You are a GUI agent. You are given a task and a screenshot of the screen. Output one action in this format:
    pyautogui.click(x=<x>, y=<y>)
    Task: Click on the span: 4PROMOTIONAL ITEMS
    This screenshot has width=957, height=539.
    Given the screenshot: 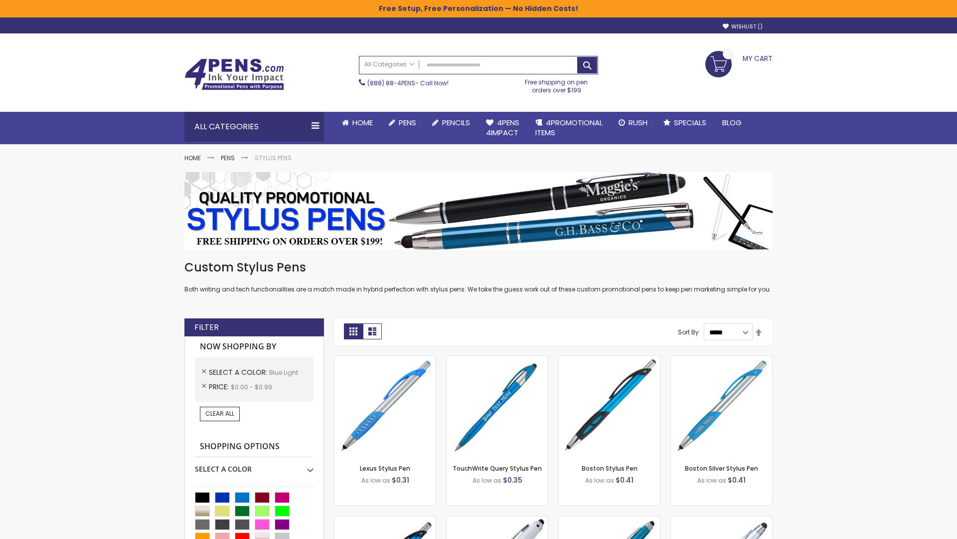 What is the action you would take?
    pyautogui.click(x=569, y=127)
    